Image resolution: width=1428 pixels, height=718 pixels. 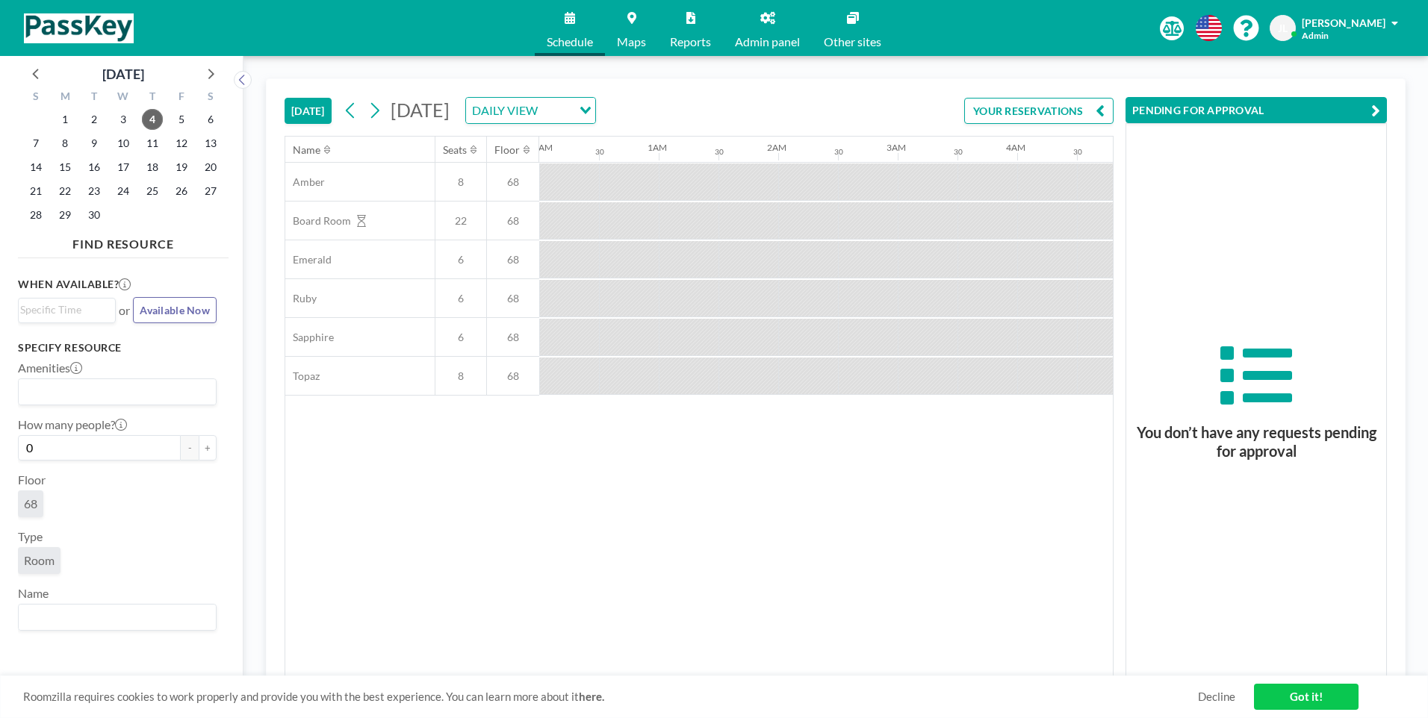 What do you see at coordinates (505, 111) in the screenshot?
I see `span: DAILY VIEW` at bounding box center [505, 111].